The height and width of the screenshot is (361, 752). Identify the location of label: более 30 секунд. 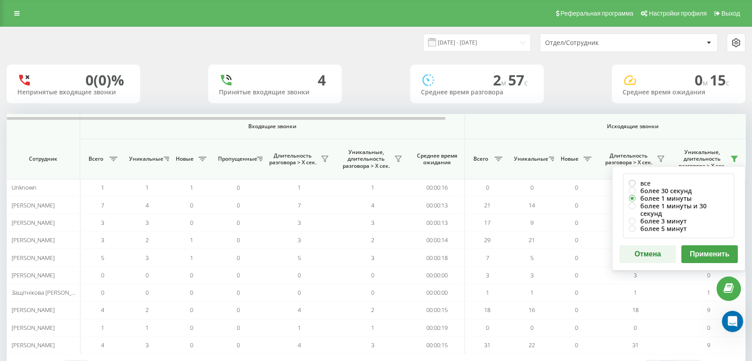
(678, 190).